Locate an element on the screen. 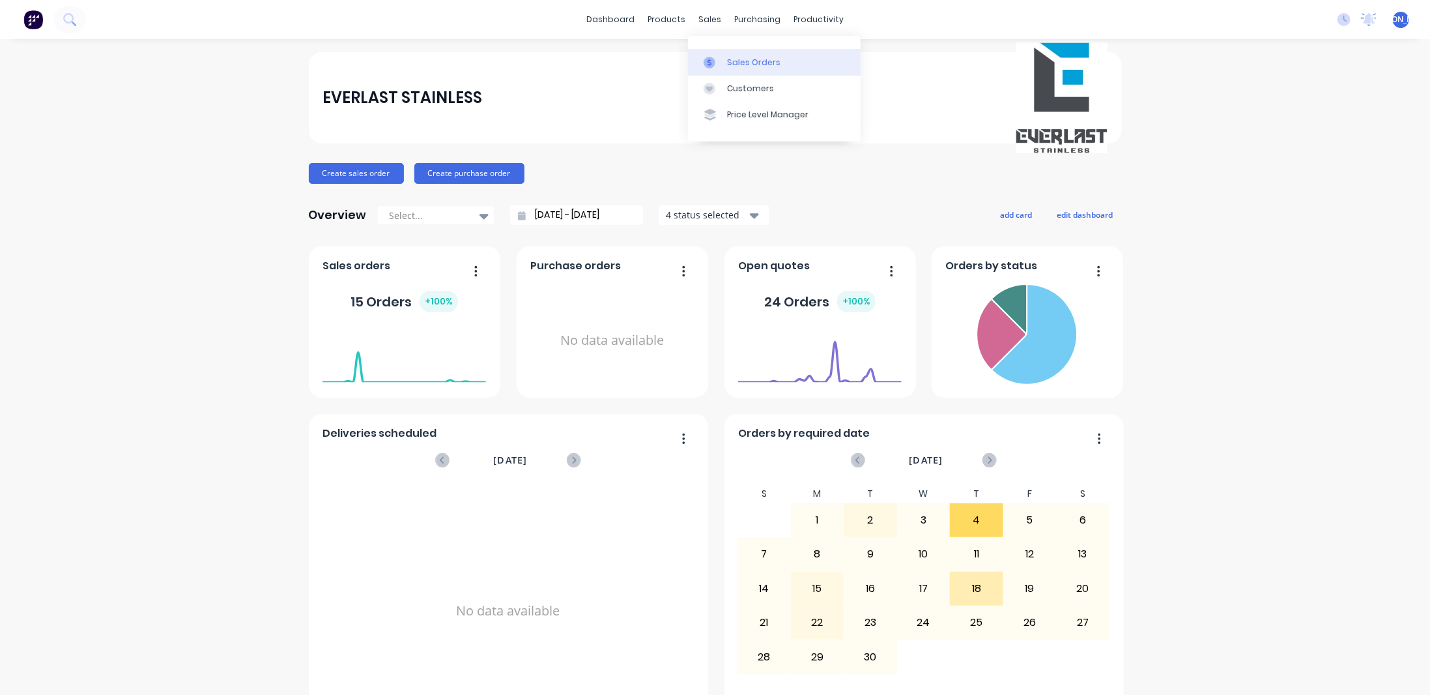 The height and width of the screenshot is (695, 1430). div: 26 is located at coordinates (1030, 622).